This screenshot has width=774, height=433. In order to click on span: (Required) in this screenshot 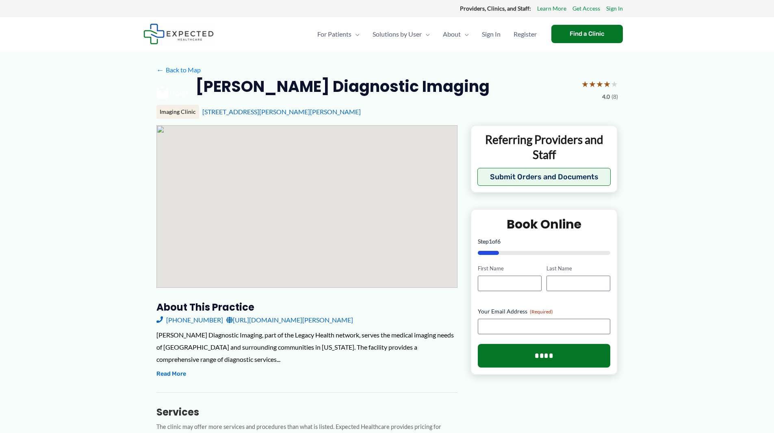, I will do `click(541, 311)`.